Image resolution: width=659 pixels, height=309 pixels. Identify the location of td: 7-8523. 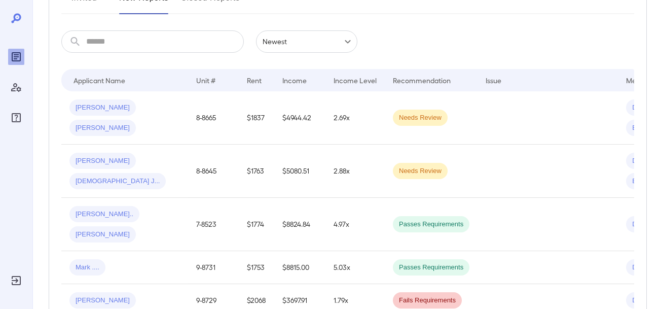
(213, 224).